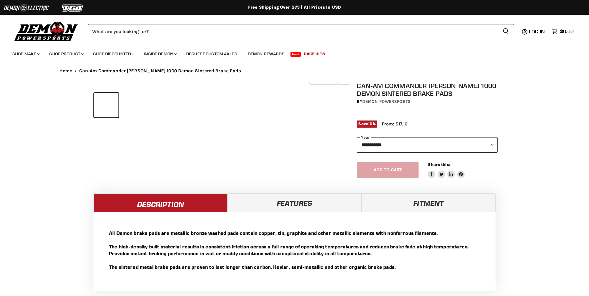 The height and width of the screenshot is (296, 589). What do you see at coordinates (66, 54) in the screenshot?
I see `a: Shop Product` at bounding box center [66, 54].